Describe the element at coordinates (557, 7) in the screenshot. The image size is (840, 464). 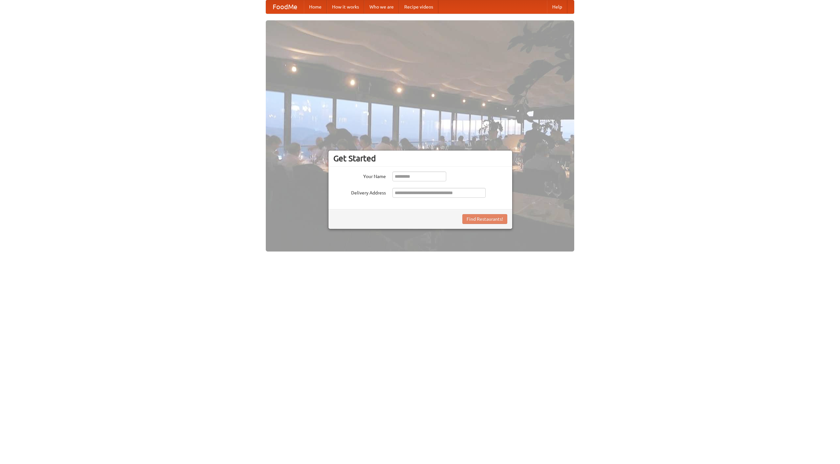
I see `a: Help` at that location.